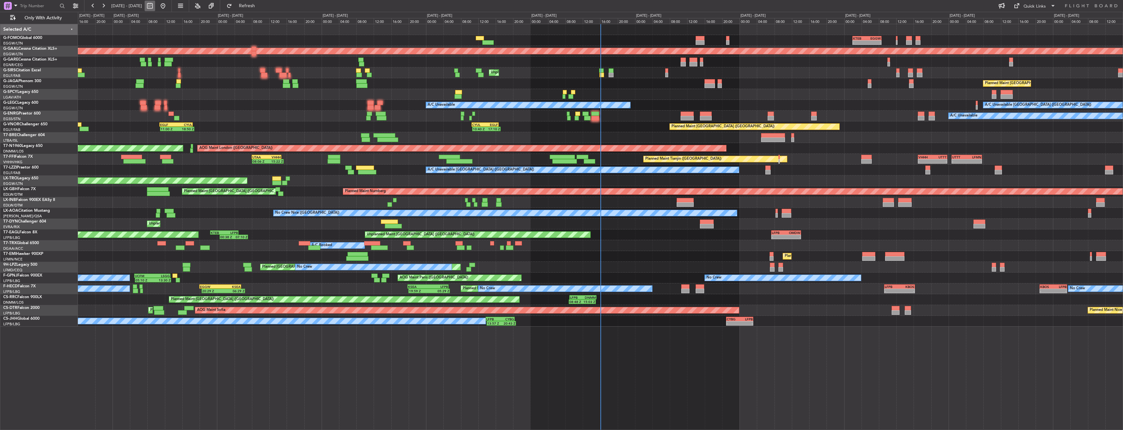 The height and width of the screenshot is (430, 1123). What do you see at coordinates (11, 81) in the screenshot?
I see `span: G-JAGA` at bounding box center [11, 81].